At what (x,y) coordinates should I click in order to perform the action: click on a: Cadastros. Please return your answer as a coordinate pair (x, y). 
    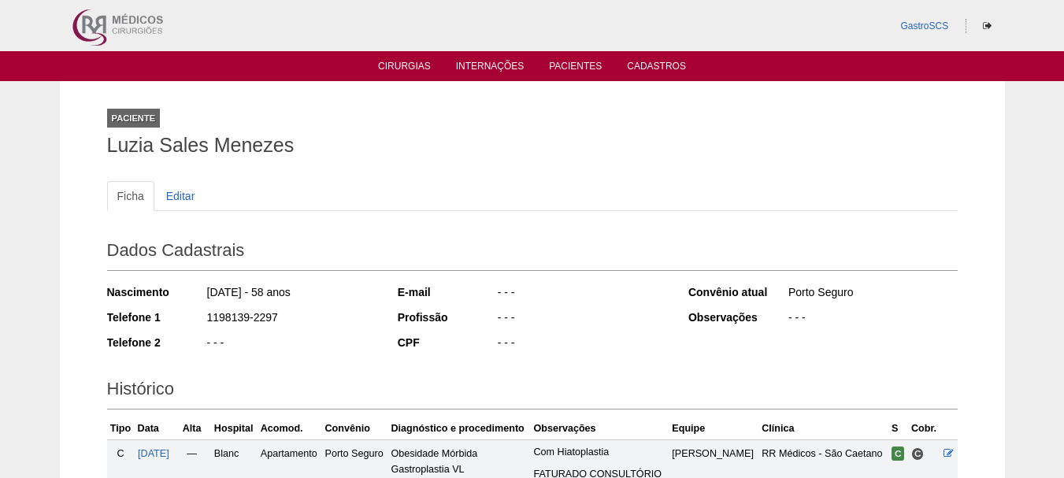
    Looking at the image, I should click on (656, 68).